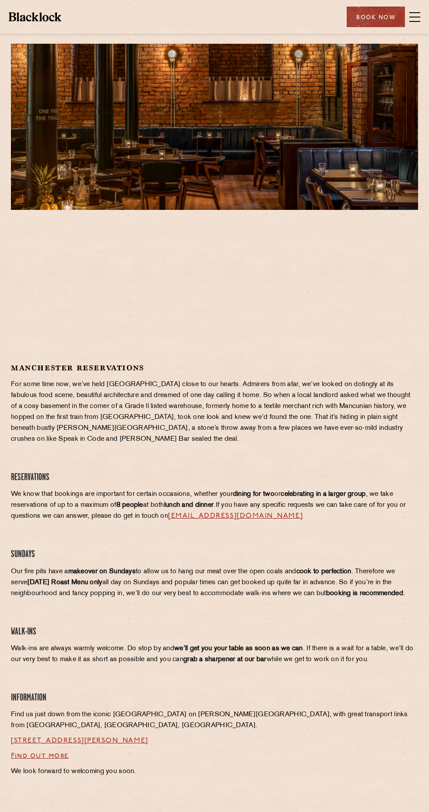 The width and height of the screenshot is (429, 812). Describe the element at coordinates (40, 756) in the screenshot. I see `a: Find out more` at that location.